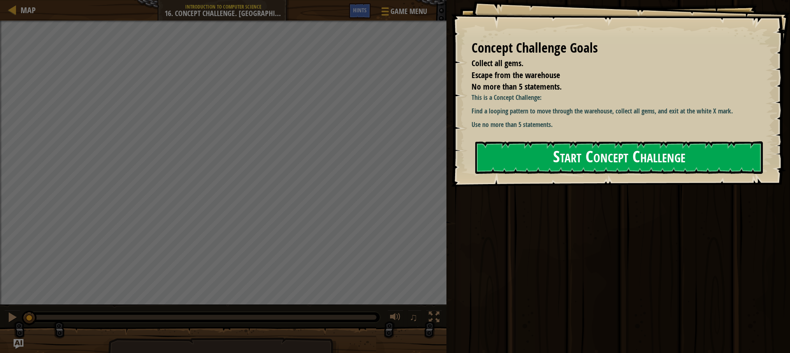 This screenshot has width=790, height=353. Describe the element at coordinates (395, 318) in the screenshot. I see `button: Adjust volume` at that location.